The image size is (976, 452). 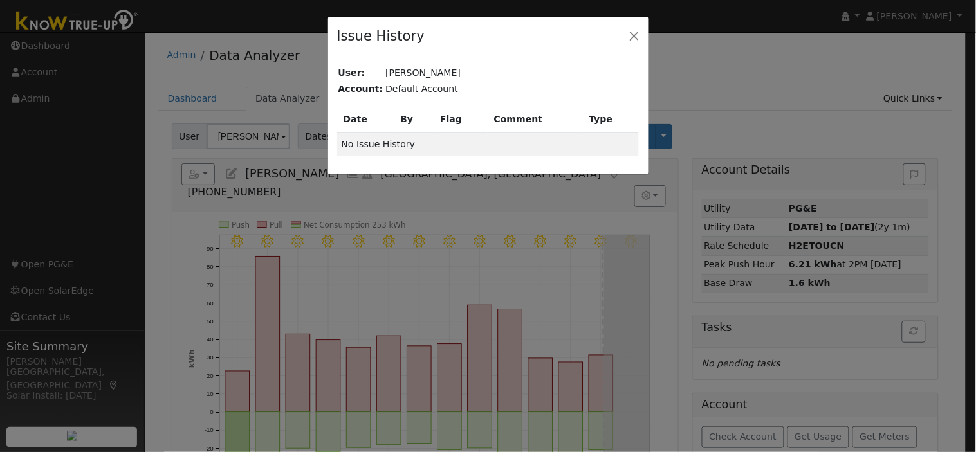 I want to click on h4: Issue History, so click(x=381, y=36).